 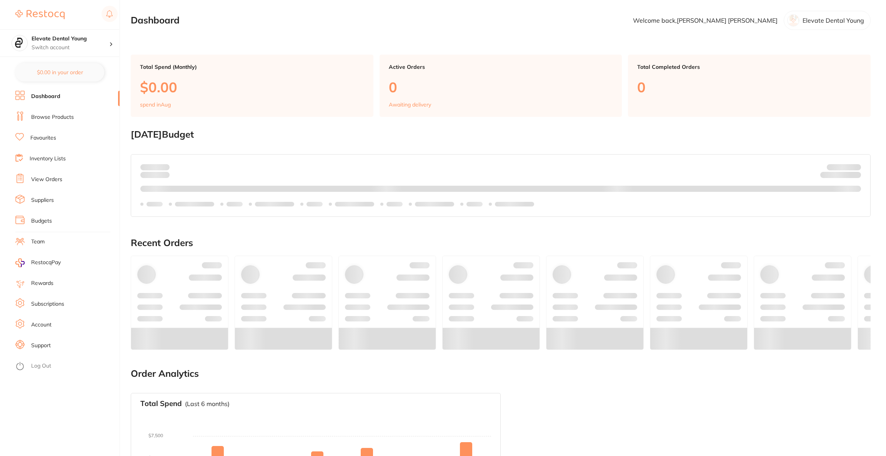 I want to click on p: $0.00, so click(x=252, y=87).